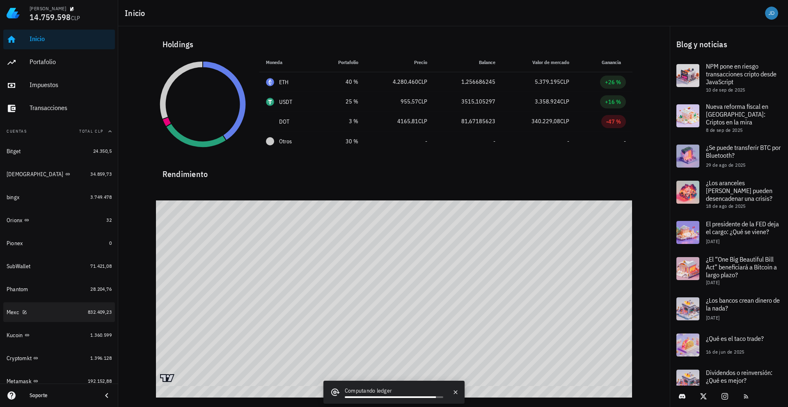  Describe the element at coordinates (137, 13) in the screenshot. I see `h1: Inicio` at that location.